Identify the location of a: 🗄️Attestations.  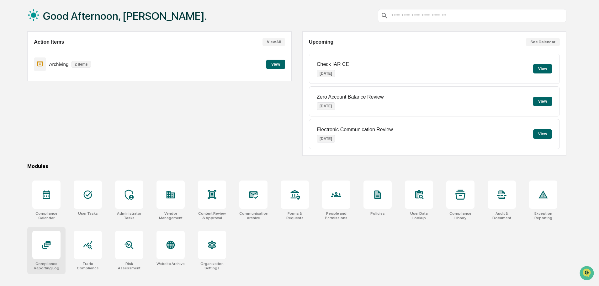
(61, 82).